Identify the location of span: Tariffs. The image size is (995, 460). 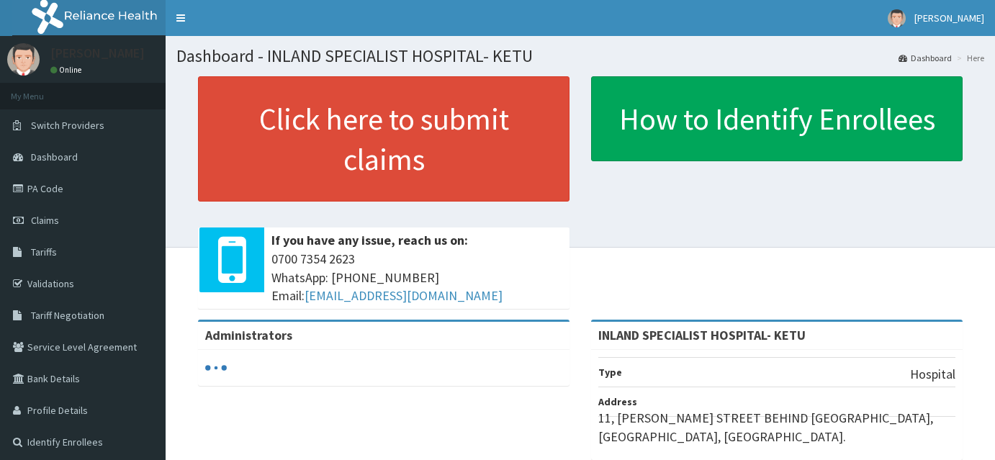
(44, 252).